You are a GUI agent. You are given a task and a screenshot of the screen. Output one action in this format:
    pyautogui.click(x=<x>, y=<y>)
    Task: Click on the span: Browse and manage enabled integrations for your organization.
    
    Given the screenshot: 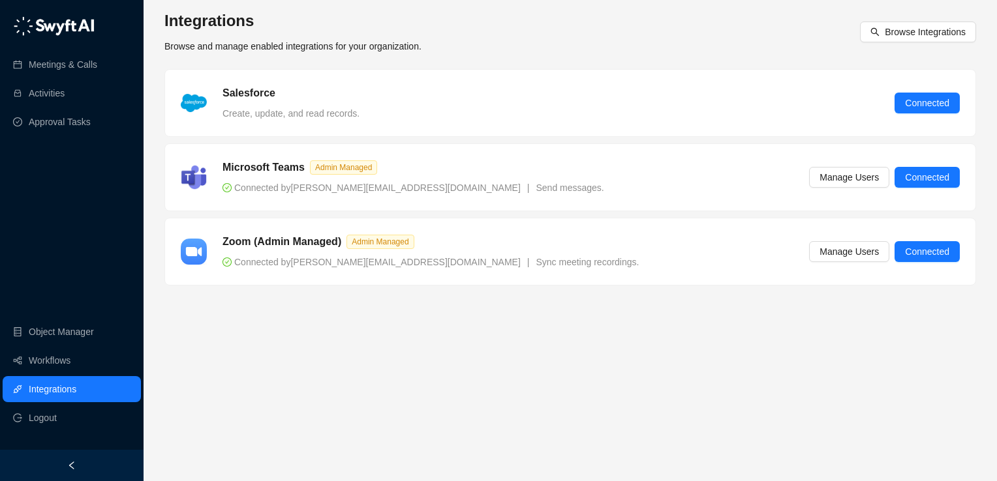 What is the action you would take?
    pyautogui.click(x=293, y=46)
    